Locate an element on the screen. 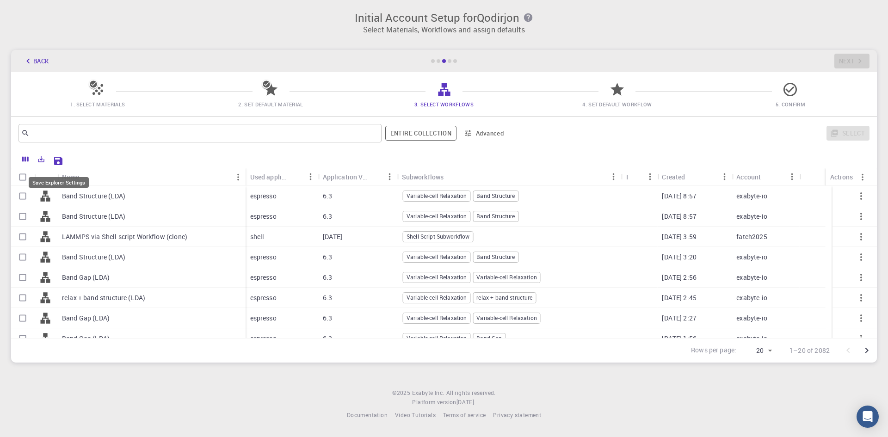 The height and width of the screenshot is (437, 888). span: Band Gap is located at coordinates (489, 338).